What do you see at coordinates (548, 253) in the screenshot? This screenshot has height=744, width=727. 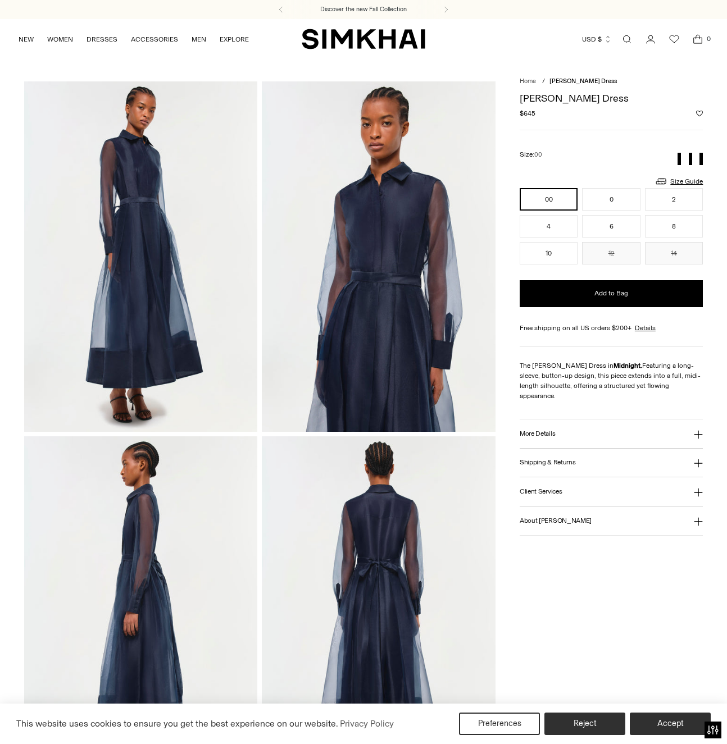 I see `button: 10` at bounding box center [548, 253].